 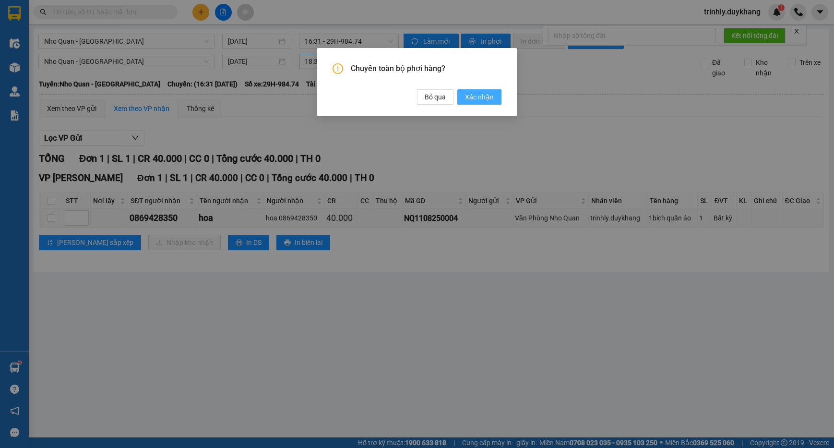 What do you see at coordinates (479, 97) in the screenshot?
I see `span: Xác nhận` at bounding box center [479, 97].